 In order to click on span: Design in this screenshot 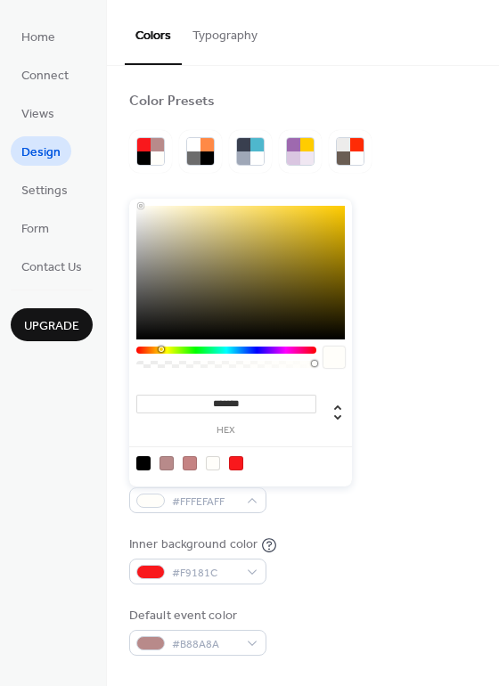, I will do `click(41, 152)`.